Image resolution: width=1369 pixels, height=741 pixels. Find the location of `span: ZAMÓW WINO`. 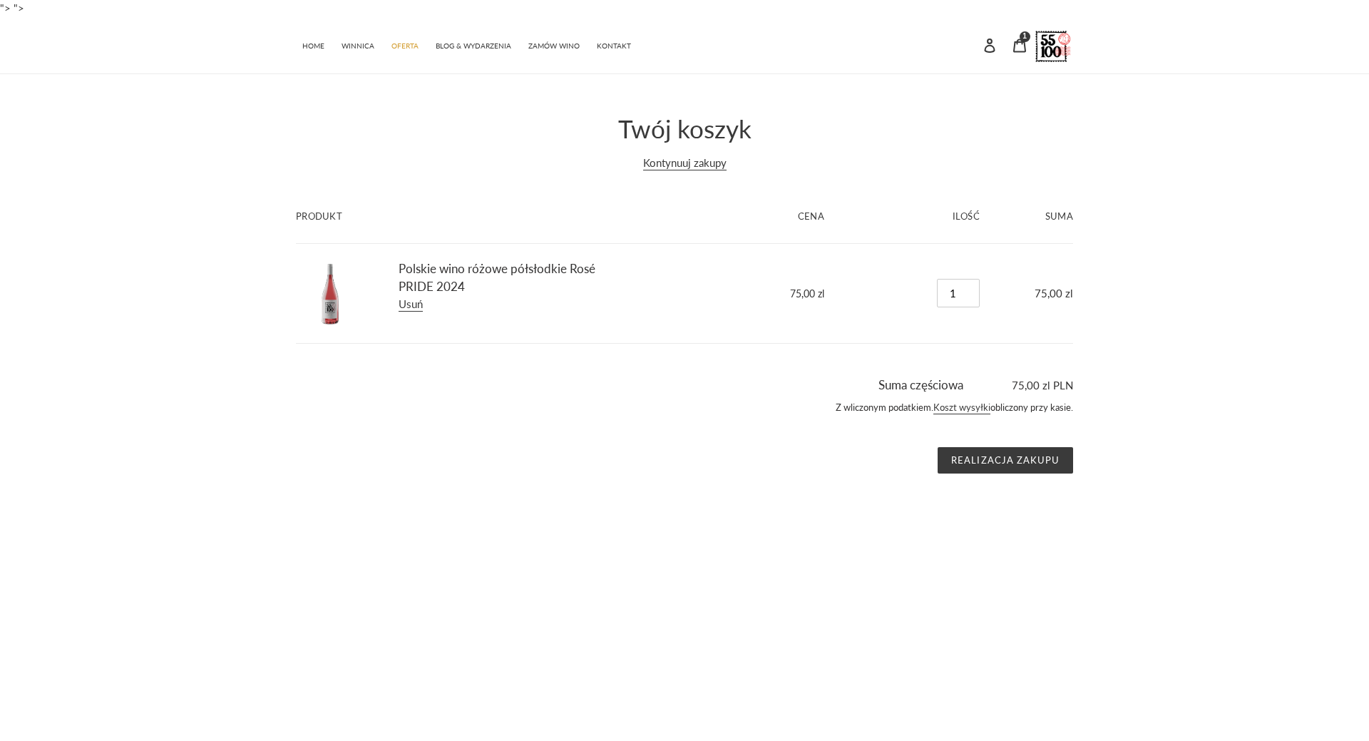

span: ZAMÓW WINO is located at coordinates (554, 46).